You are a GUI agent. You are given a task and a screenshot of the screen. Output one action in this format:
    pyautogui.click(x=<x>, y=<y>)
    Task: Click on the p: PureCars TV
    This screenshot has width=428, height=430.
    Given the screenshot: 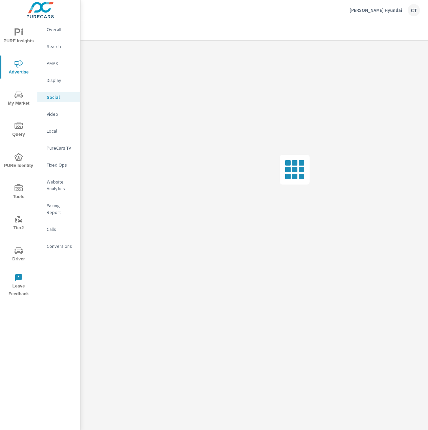 What is the action you would take?
    pyautogui.click(x=61, y=148)
    